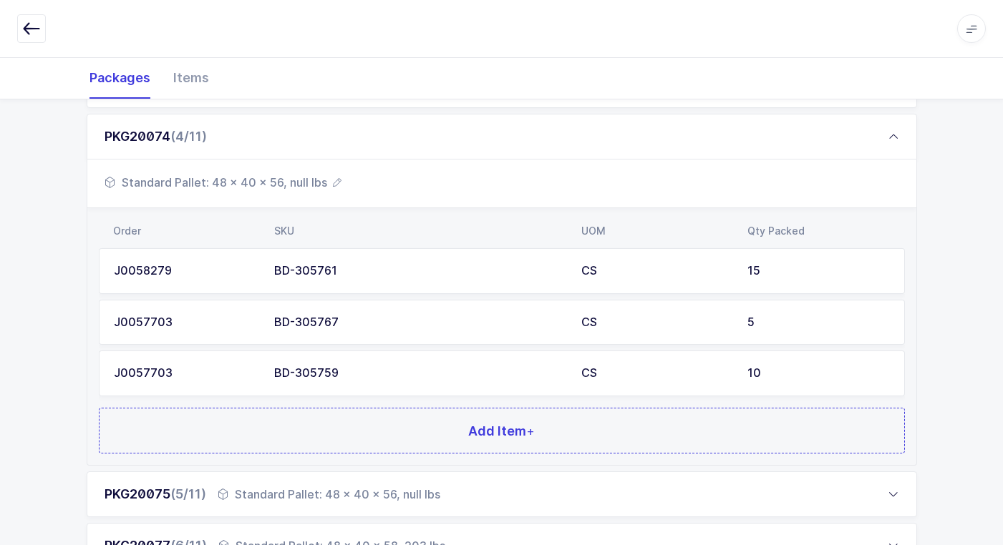 This screenshot has width=1003, height=545. I want to click on button: Standard Pallet: 48 x 40 x 56, null lbs, so click(223, 183).